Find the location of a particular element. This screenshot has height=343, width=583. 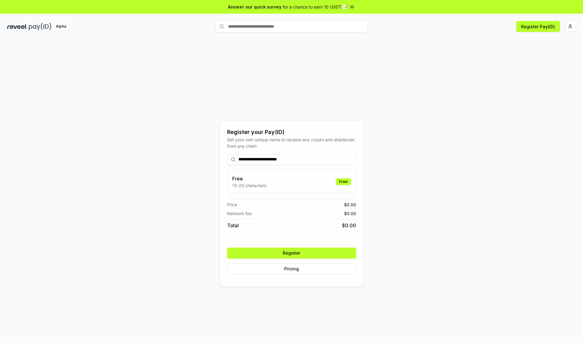

button: Register Pay(ID) is located at coordinates (538, 26).